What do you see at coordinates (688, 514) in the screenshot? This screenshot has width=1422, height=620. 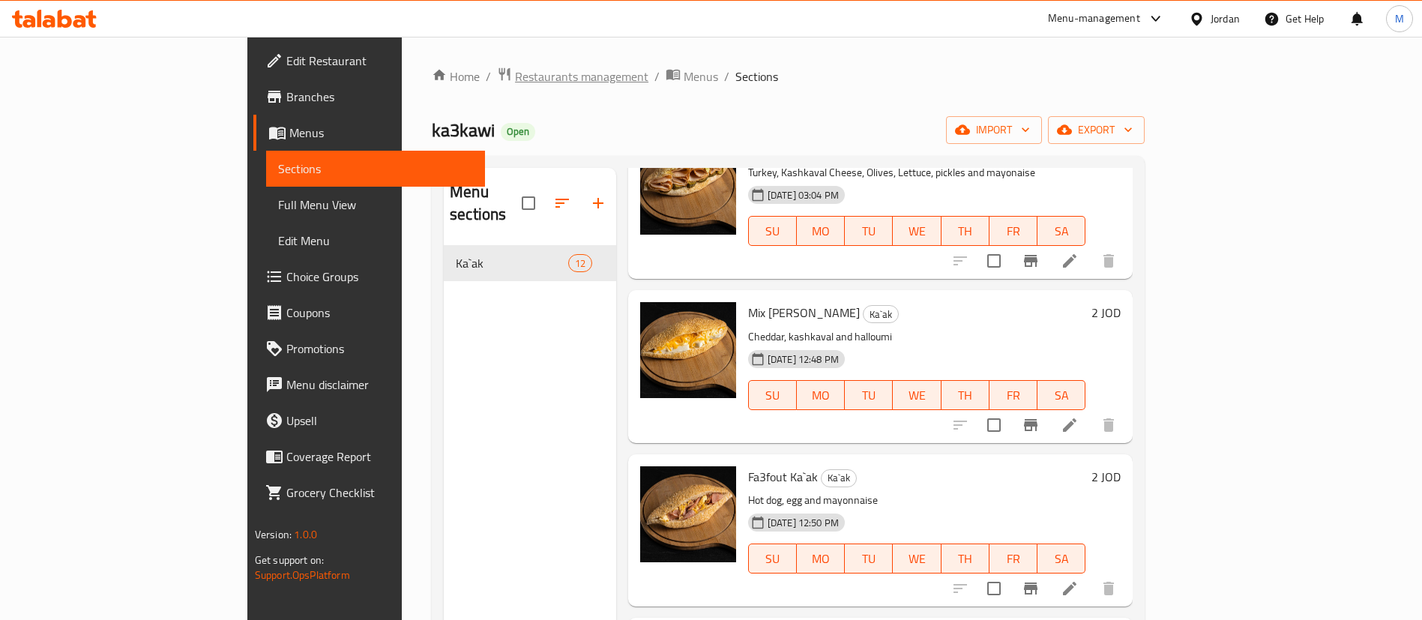 I see `img: Fa3fout Ka`ak` at bounding box center [688, 514].